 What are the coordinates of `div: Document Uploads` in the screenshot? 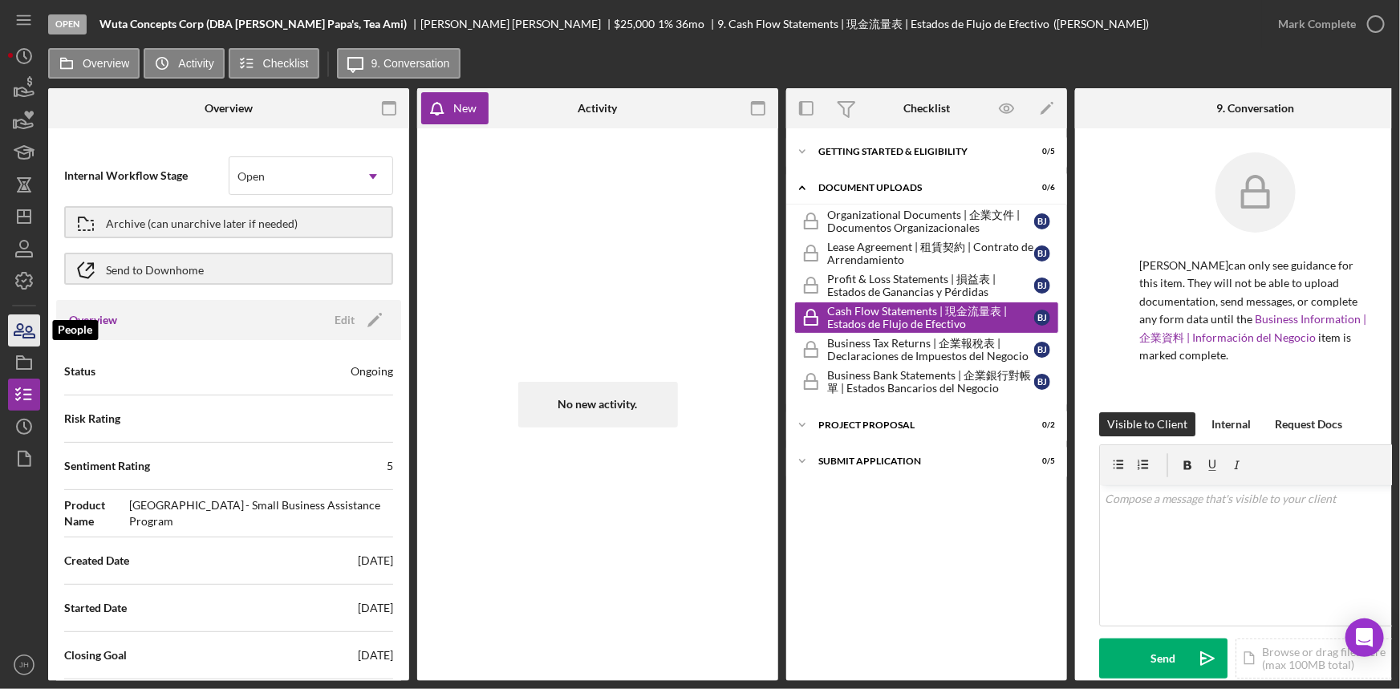 It's located at (916, 188).